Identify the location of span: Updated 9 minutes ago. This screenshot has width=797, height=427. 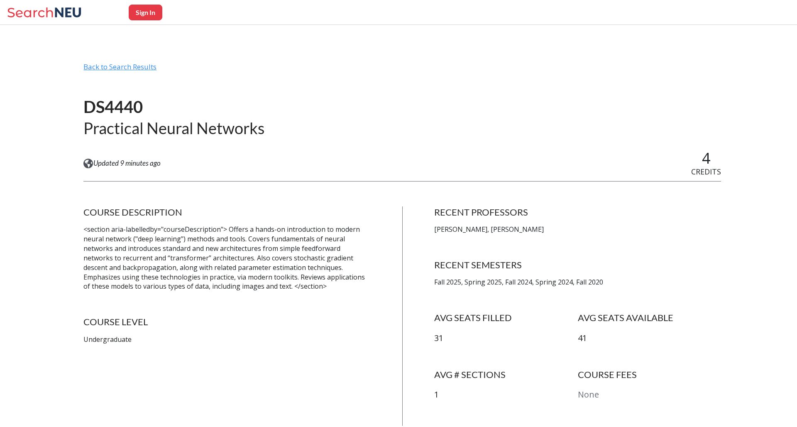
(127, 163).